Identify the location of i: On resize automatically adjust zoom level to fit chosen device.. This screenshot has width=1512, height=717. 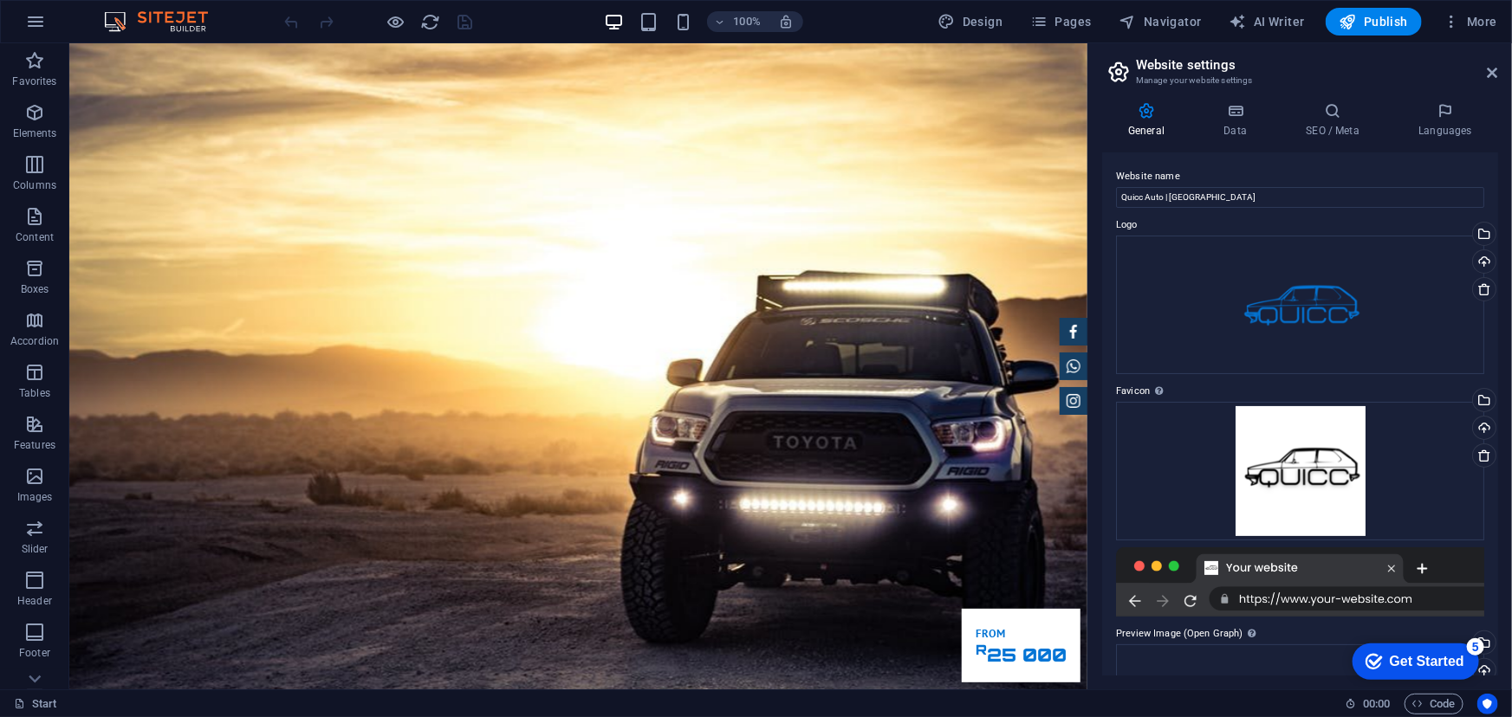
(786, 22).